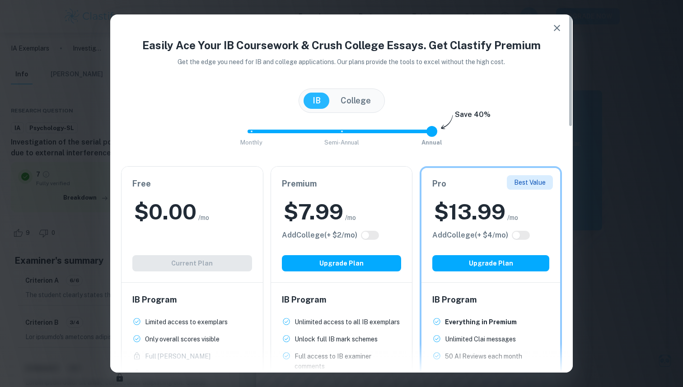 This screenshot has width=683, height=387. I want to click on h6: Free, so click(192, 184).